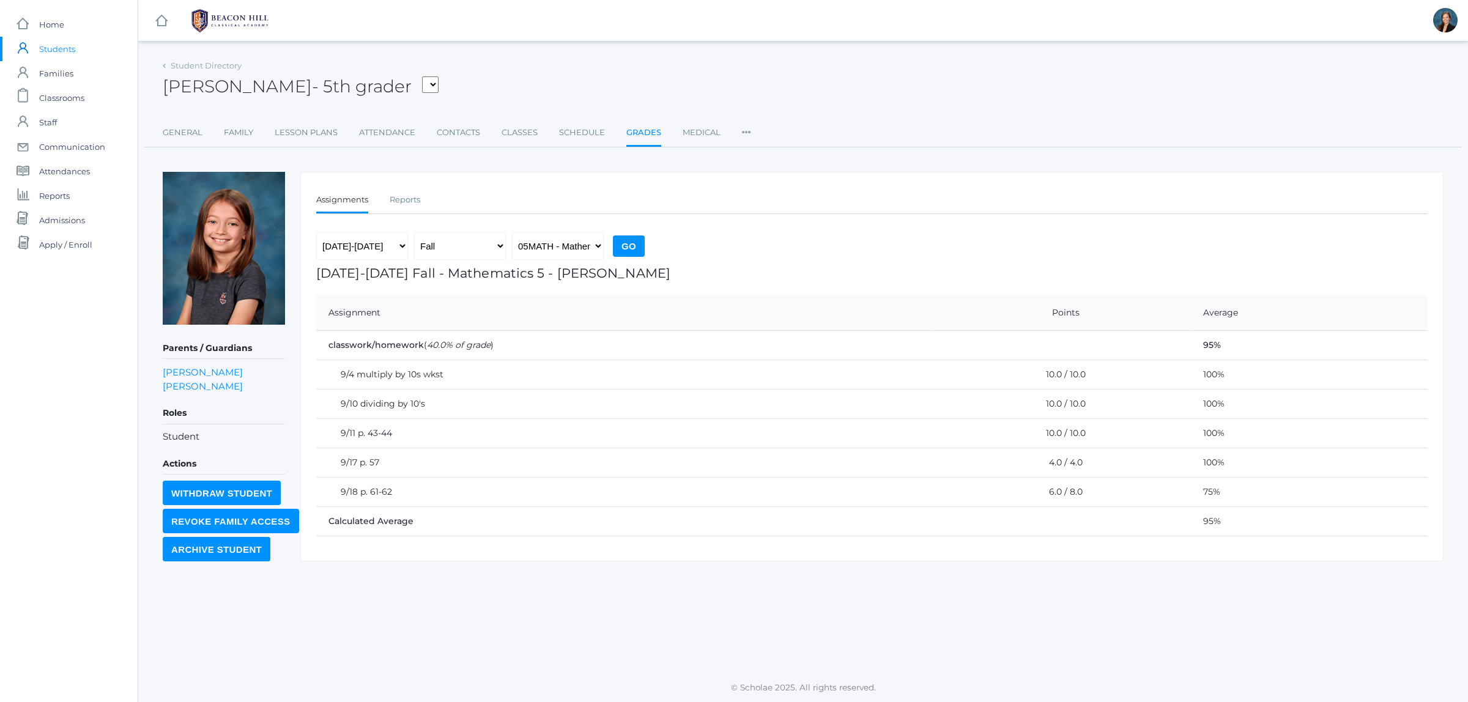  What do you see at coordinates (623, 492) in the screenshot?
I see `td: 9/18 p. 61-62` at bounding box center [623, 492].